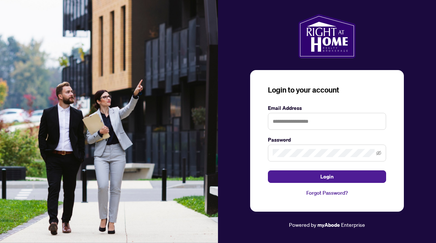 Image resolution: width=436 pixels, height=243 pixels. I want to click on span: Login, so click(327, 177).